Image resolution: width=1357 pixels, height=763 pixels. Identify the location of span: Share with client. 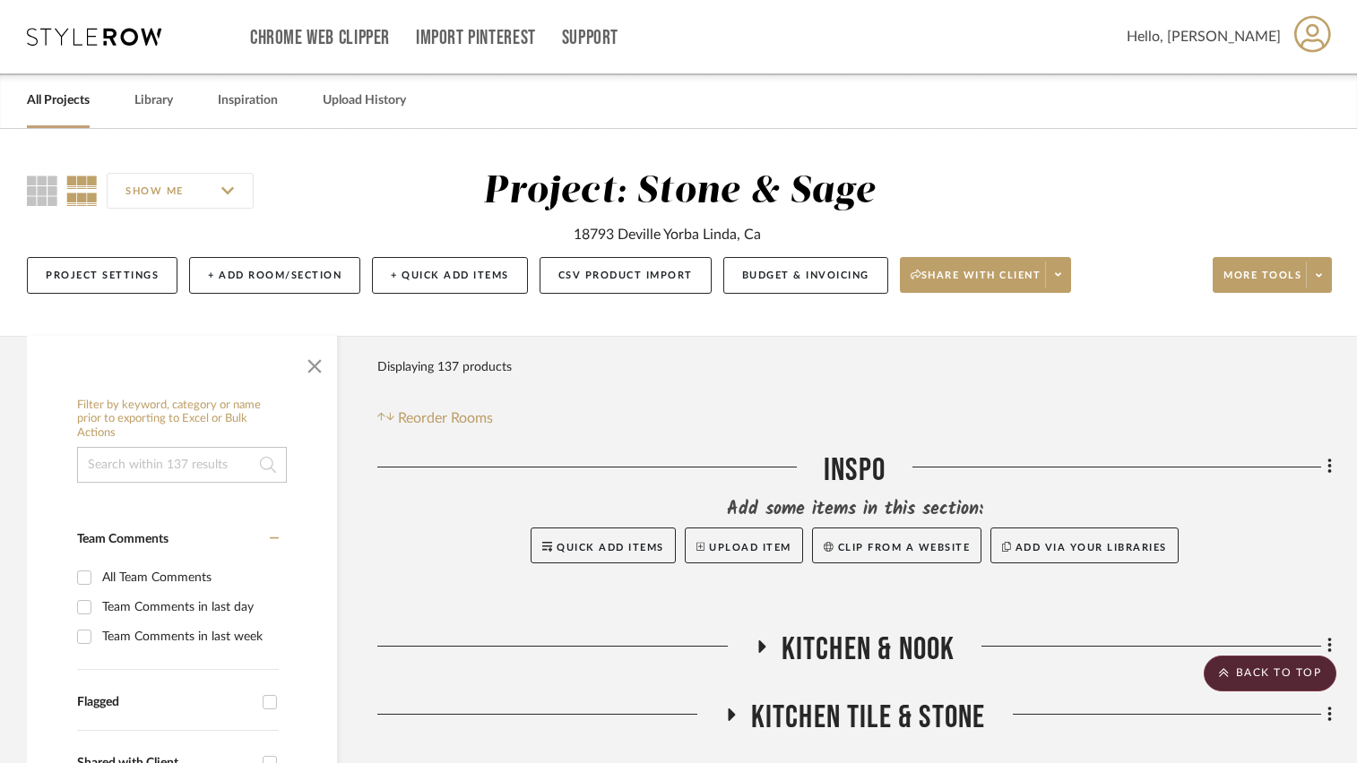
(976, 282).